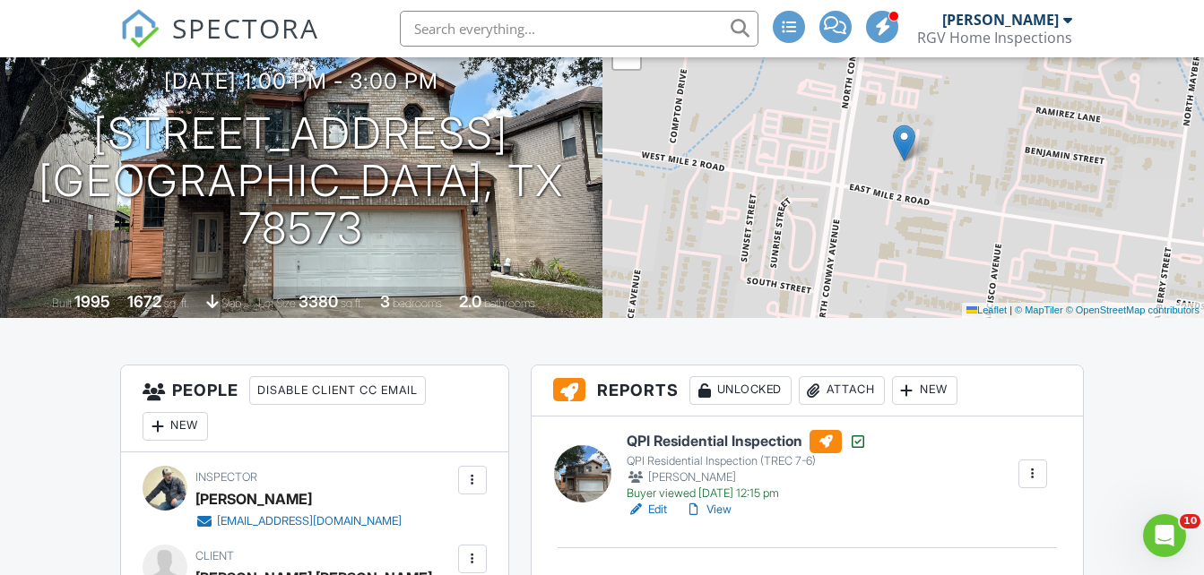 Image resolution: width=1204 pixels, height=575 pixels. Describe the element at coordinates (1132, 310) in the screenshot. I see `a: © OpenStreetMap contributors` at that location.